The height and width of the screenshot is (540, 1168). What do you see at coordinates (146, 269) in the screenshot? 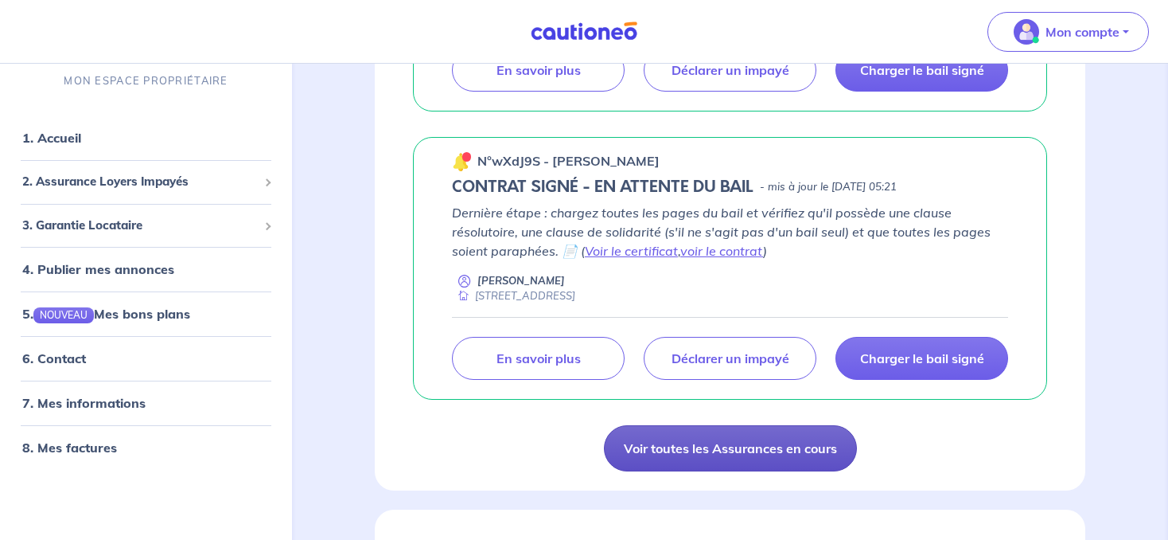
I see `div: 4. Publier mes annonces` at bounding box center [146, 269].